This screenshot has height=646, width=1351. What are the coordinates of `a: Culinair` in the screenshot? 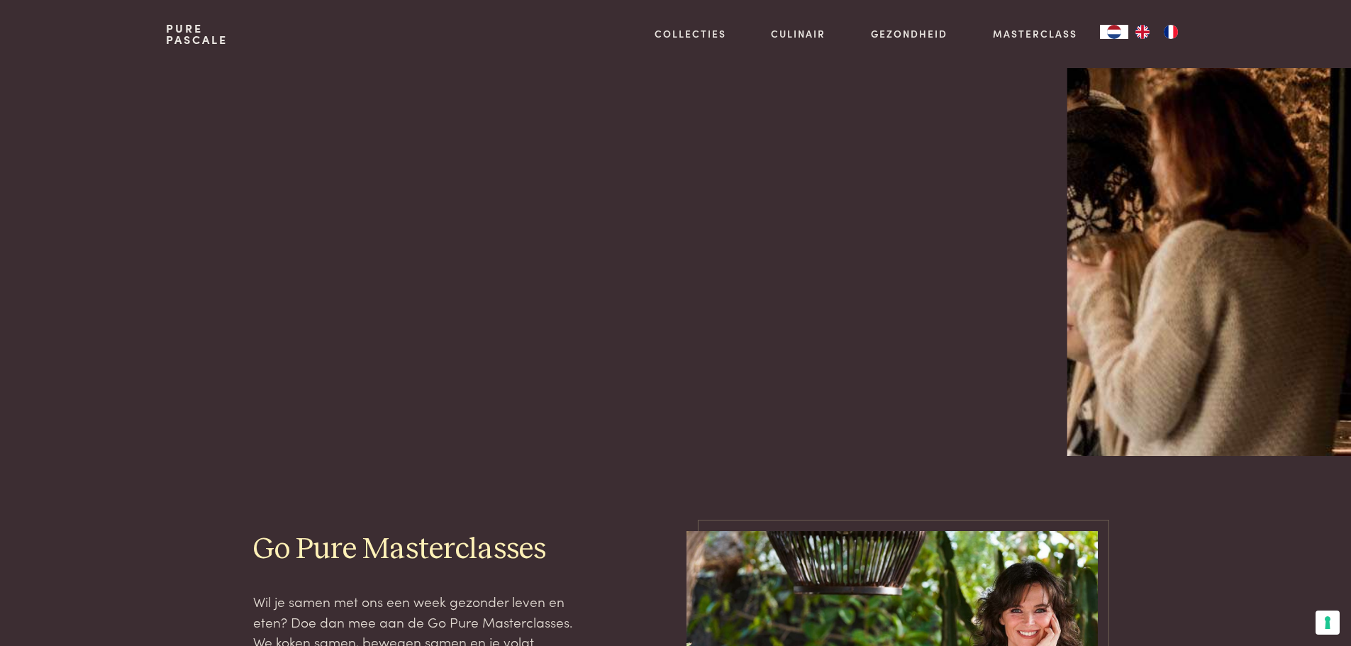 It's located at (798, 33).